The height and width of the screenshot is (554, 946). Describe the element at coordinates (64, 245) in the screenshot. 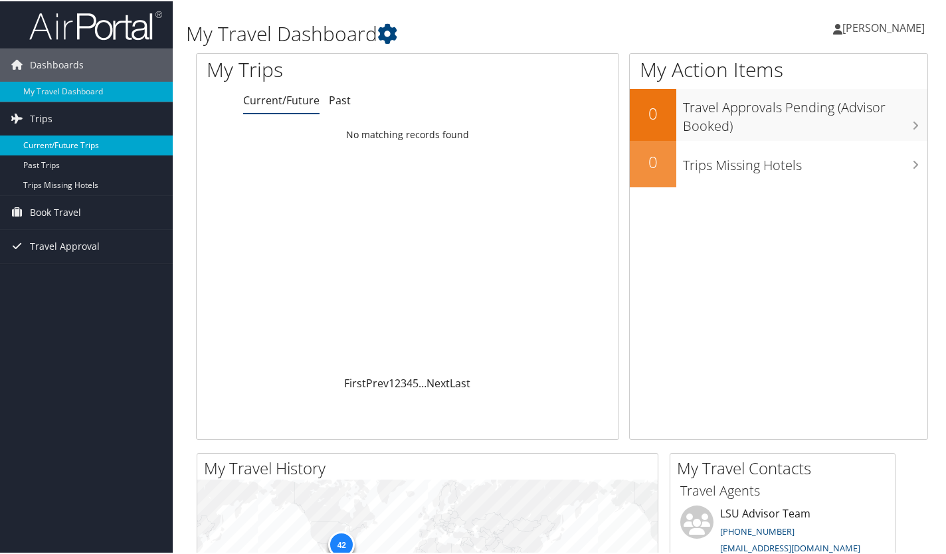

I see `span: Travel Approval` at that location.